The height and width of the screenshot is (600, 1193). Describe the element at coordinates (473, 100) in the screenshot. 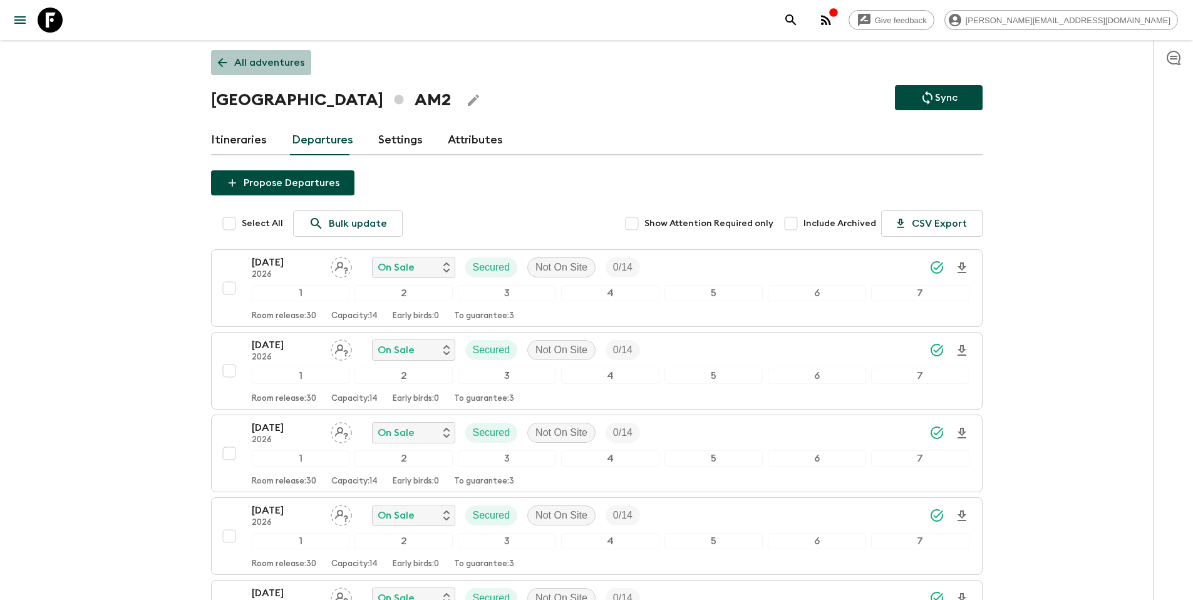

I see `button: Edit Adventure Title` at that location.